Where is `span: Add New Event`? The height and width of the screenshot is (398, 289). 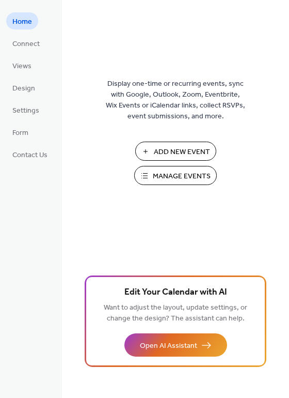
span: Add New Event is located at coordinates (182, 152).